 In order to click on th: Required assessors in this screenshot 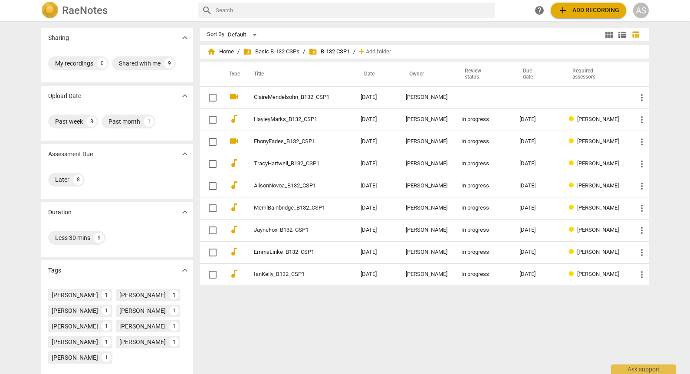, I will do `click(596, 74)`.